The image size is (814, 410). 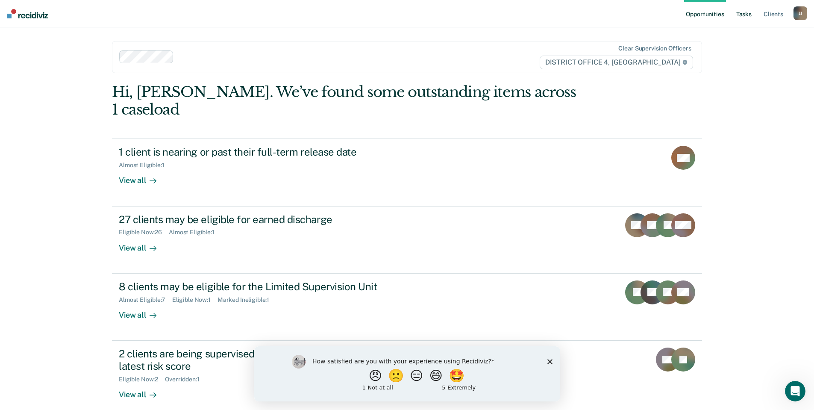 What do you see at coordinates (157, 15) in the screenshot?
I see `div: How satisfied are you with your experience using Recidiviz?` at bounding box center [157, 15].